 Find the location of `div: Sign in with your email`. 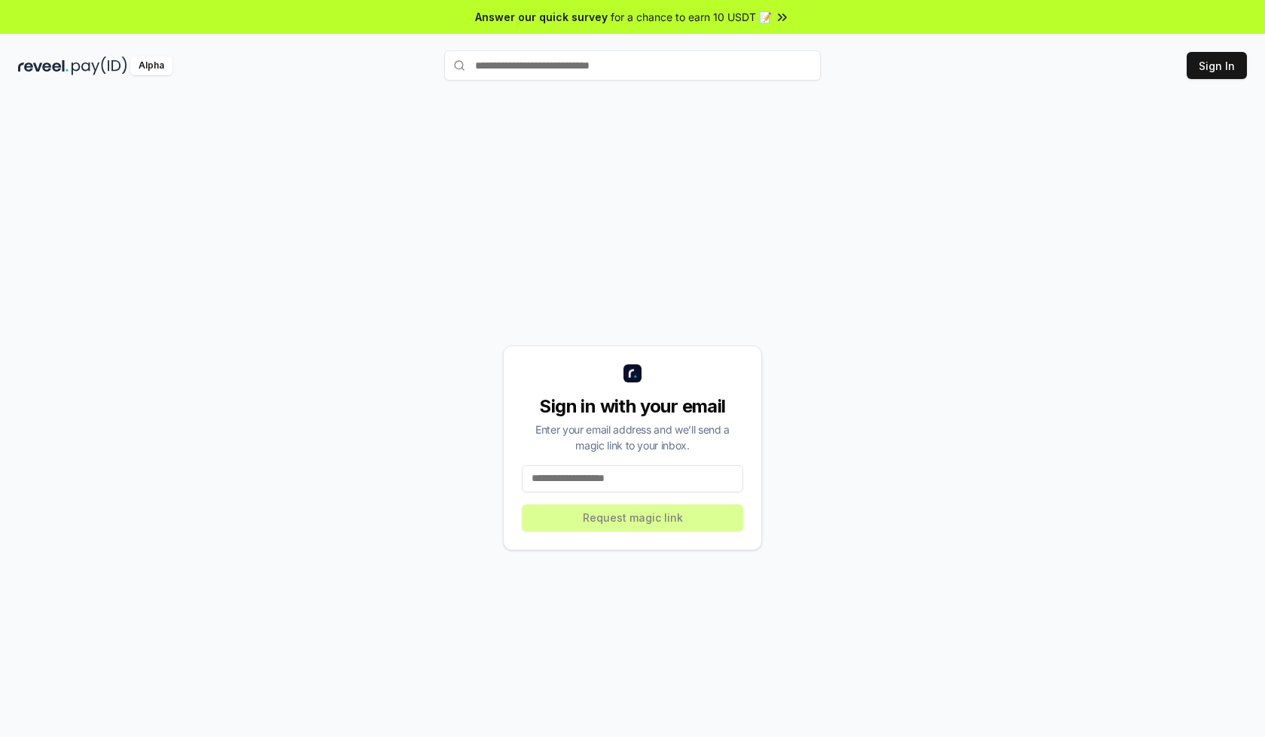

div: Sign in with your email is located at coordinates (633, 407).